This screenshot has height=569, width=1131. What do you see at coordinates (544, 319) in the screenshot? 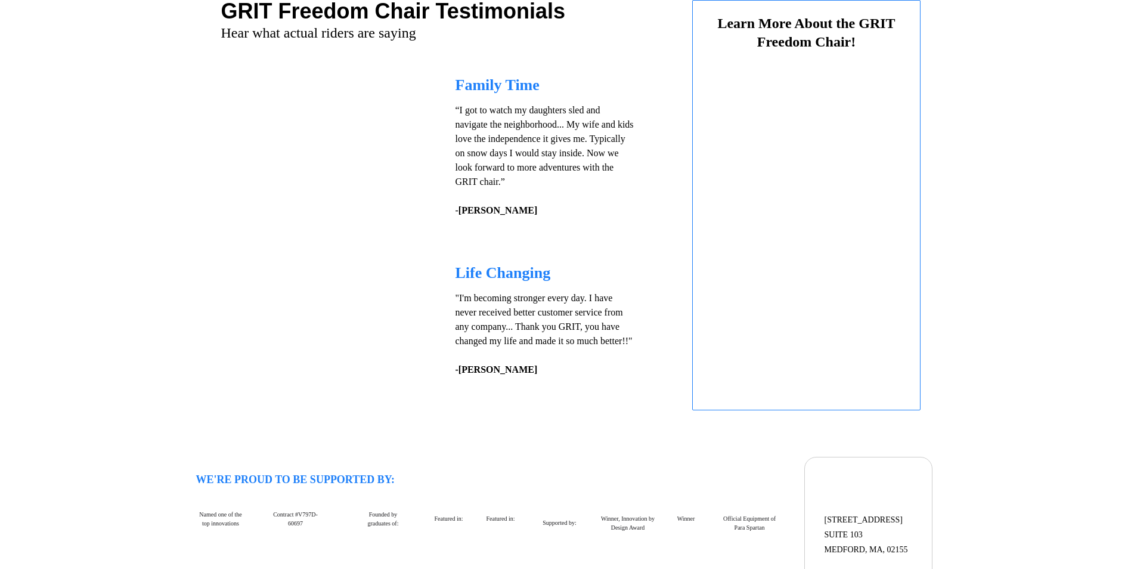
I see `span: "I'm becoming stronger every day. I have never received better customer service from any company....` at bounding box center [544, 319].